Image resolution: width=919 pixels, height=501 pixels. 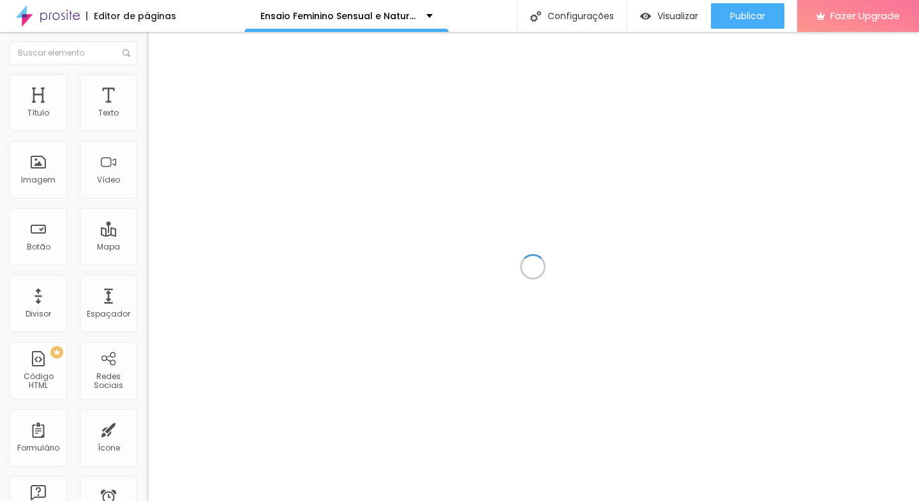 What do you see at coordinates (108, 180) in the screenshot?
I see `div: Vídeo` at bounding box center [108, 180].